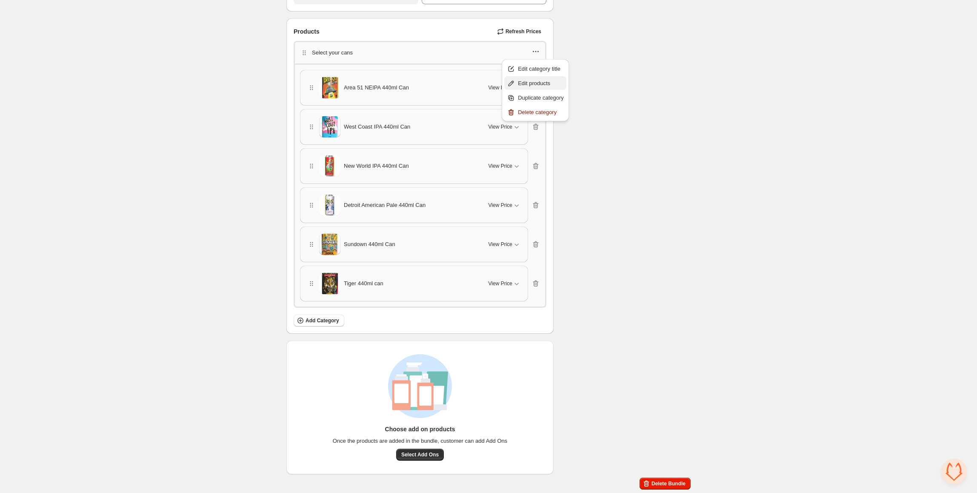  What do you see at coordinates (330, 205) in the screenshot?
I see `img: Detroit American Pale 440ml Can` at bounding box center [330, 205].